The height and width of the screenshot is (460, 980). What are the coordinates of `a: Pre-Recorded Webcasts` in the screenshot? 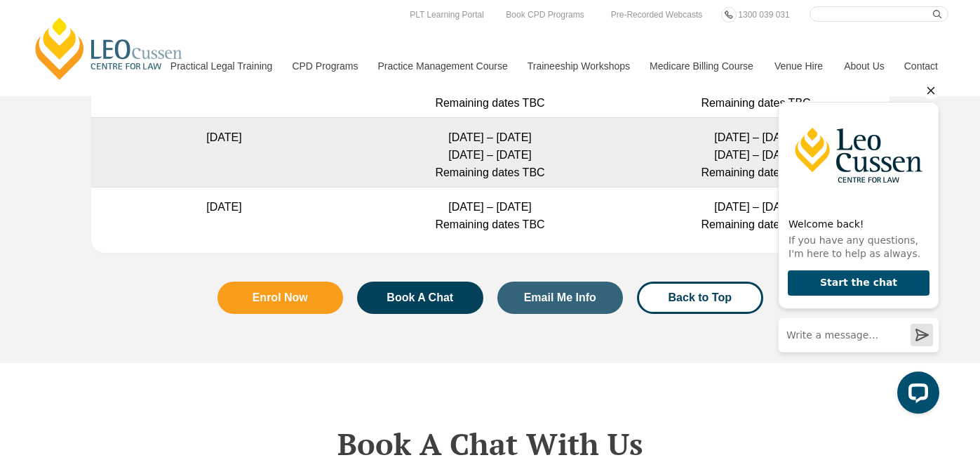 It's located at (657, 15).